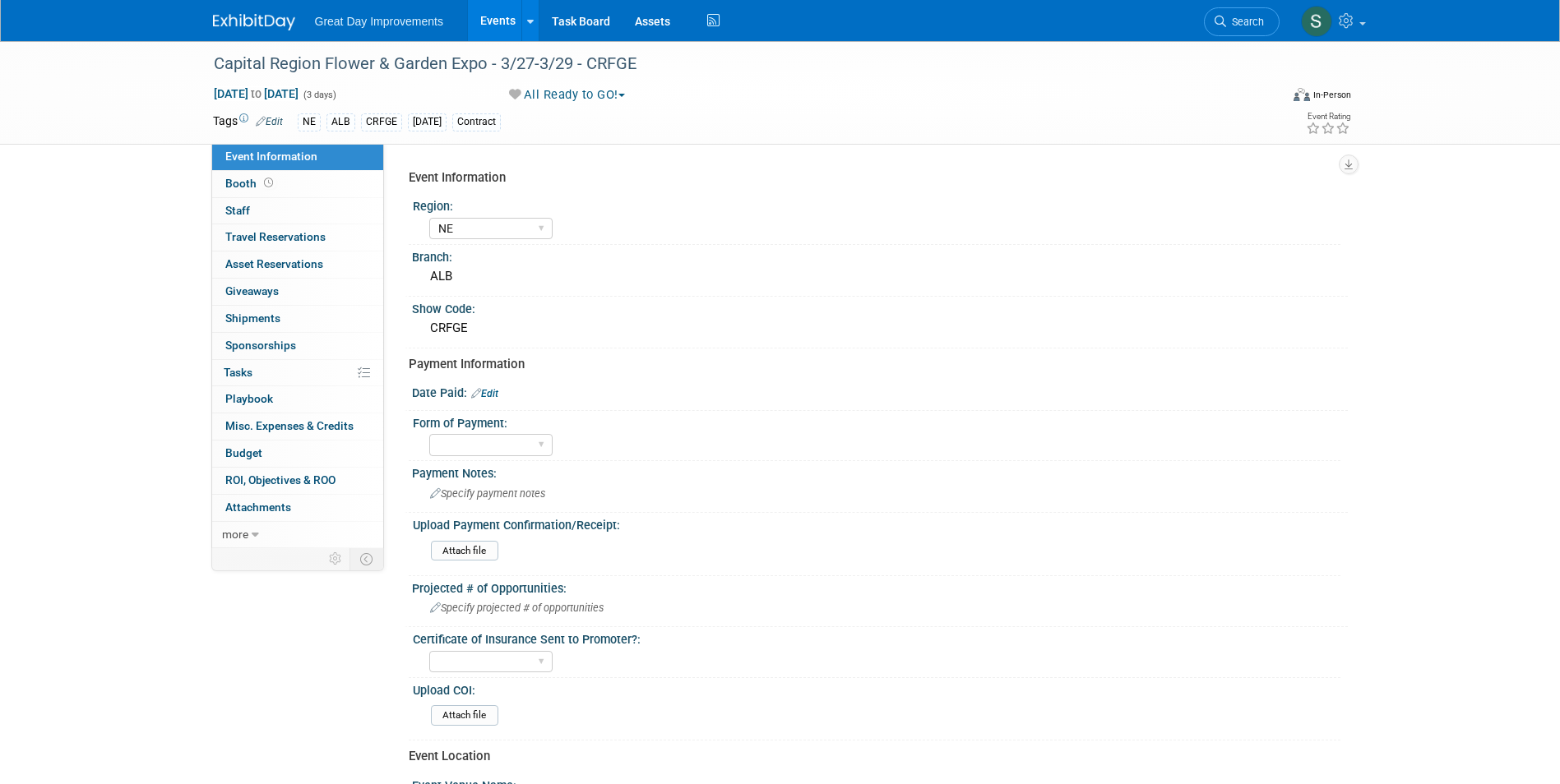 Image resolution: width=1560 pixels, height=784 pixels. What do you see at coordinates (272, 156) in the screenshot?
I see `span: Event Information` at bounding box center [272, 156].